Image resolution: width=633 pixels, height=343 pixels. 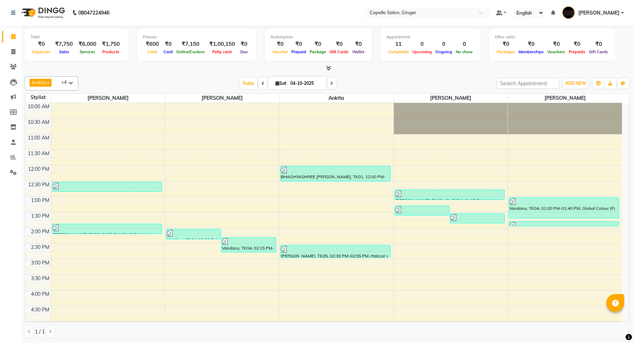 I want to click on span: Expenses, so click(x=41, y=52).